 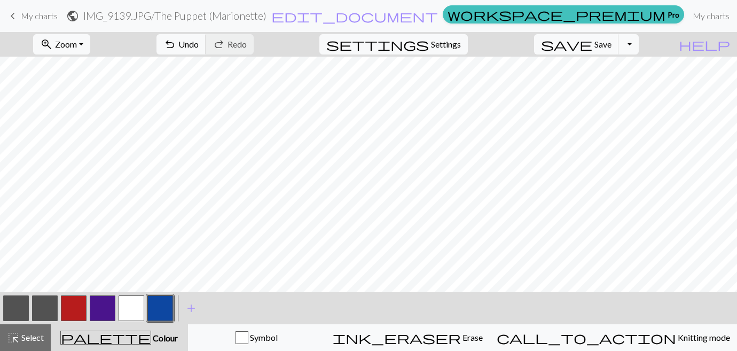 I want to click on span: Undo, so click(x=188, y=44).